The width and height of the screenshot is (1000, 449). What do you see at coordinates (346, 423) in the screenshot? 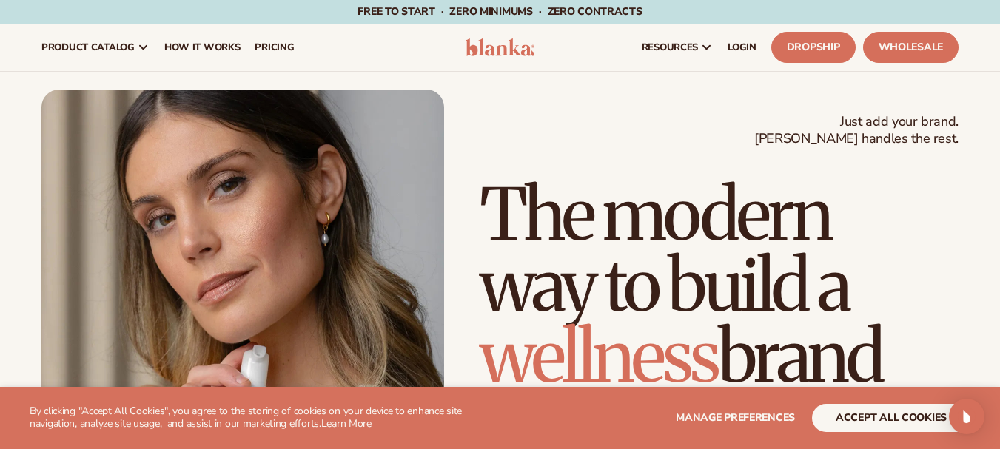
I see `a: Learn More` at bounding box center [346, 423].